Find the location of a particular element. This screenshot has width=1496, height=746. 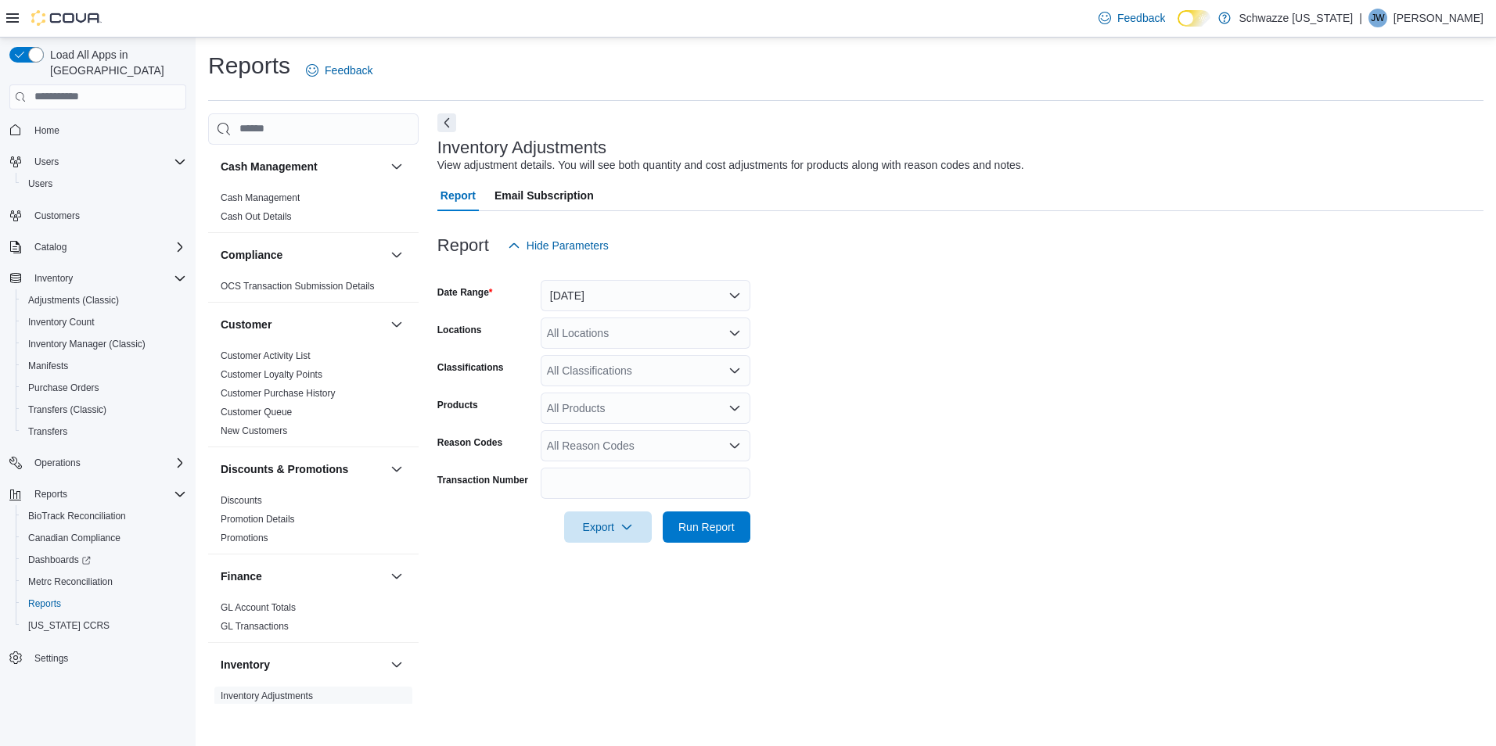

button: Next is located at coordinates (447, 123).